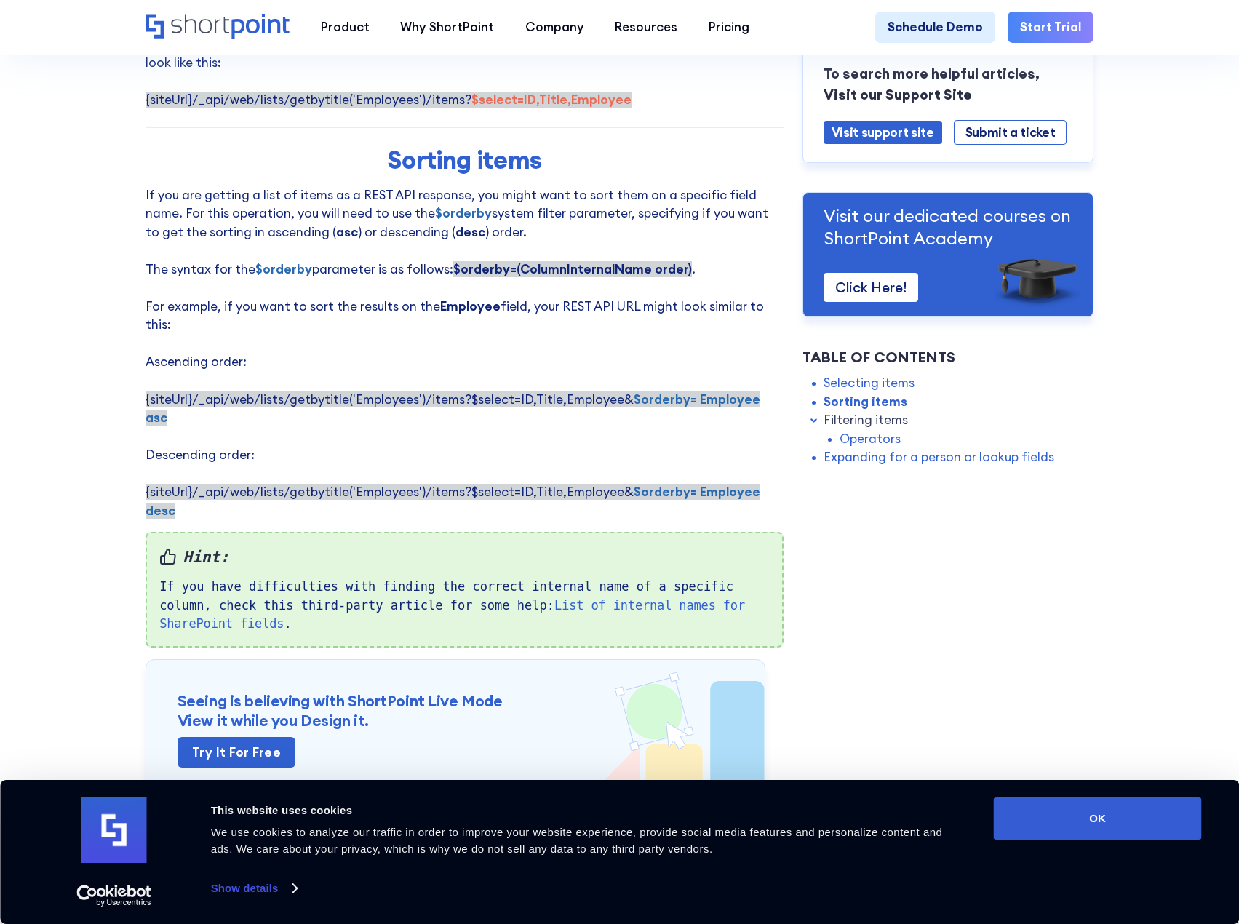 The image size is (1239, 924). What do you see at coordinates (882, 132) in the screenshot?
I see `a: Visit support site` at bounding box center [882, 132].